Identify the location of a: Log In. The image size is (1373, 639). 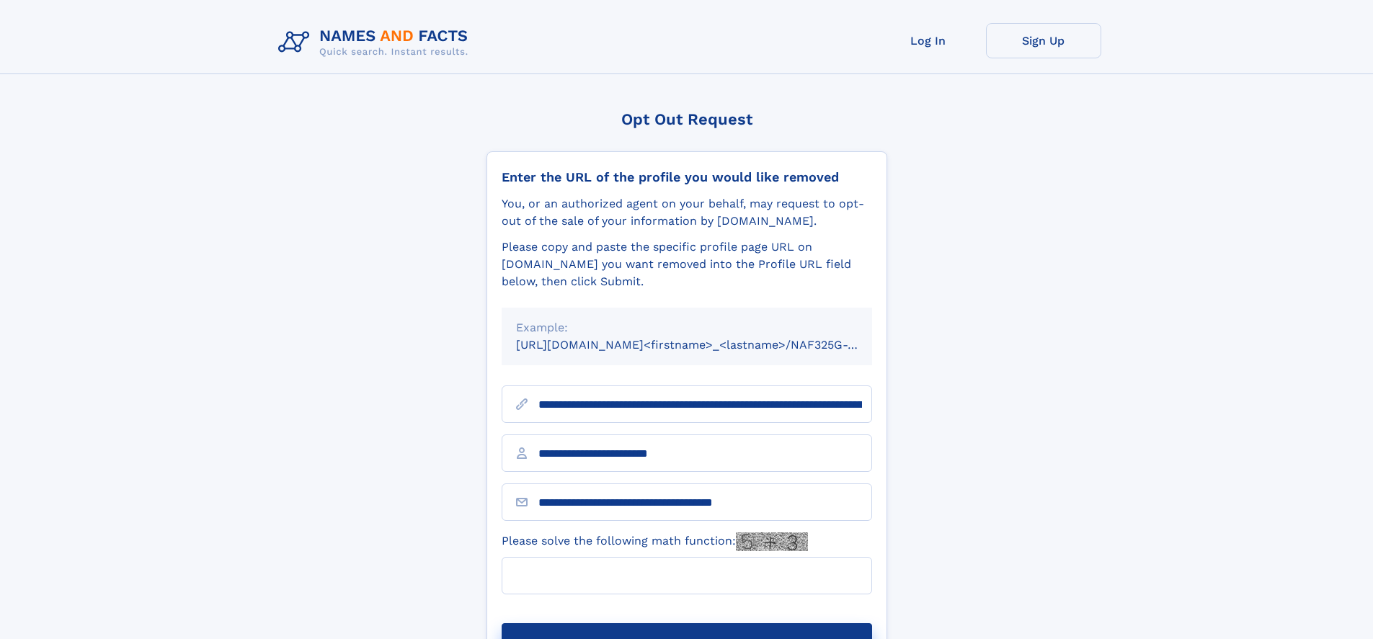
(928, 40).